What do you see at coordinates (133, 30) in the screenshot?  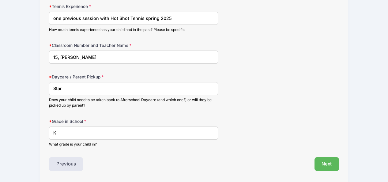 I see `div: How much tennis experience has your child had in the past? Please be specific` at bounding box center [133, 30].